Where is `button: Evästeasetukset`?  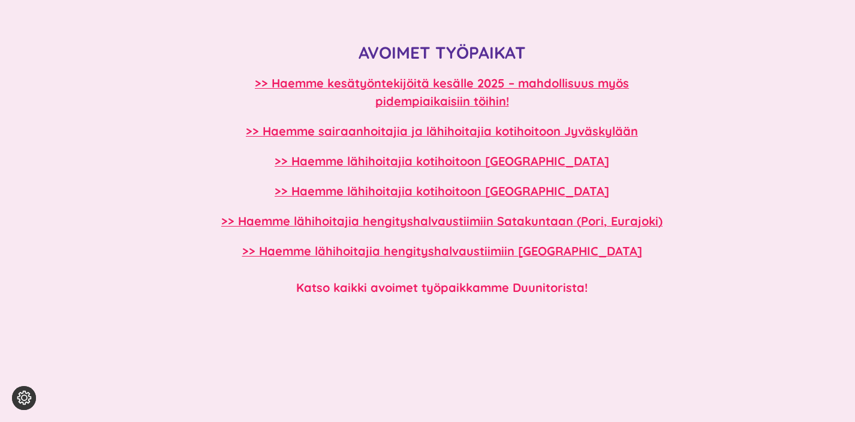
button: Evästeasetukset is located at coordinates (24, 398).